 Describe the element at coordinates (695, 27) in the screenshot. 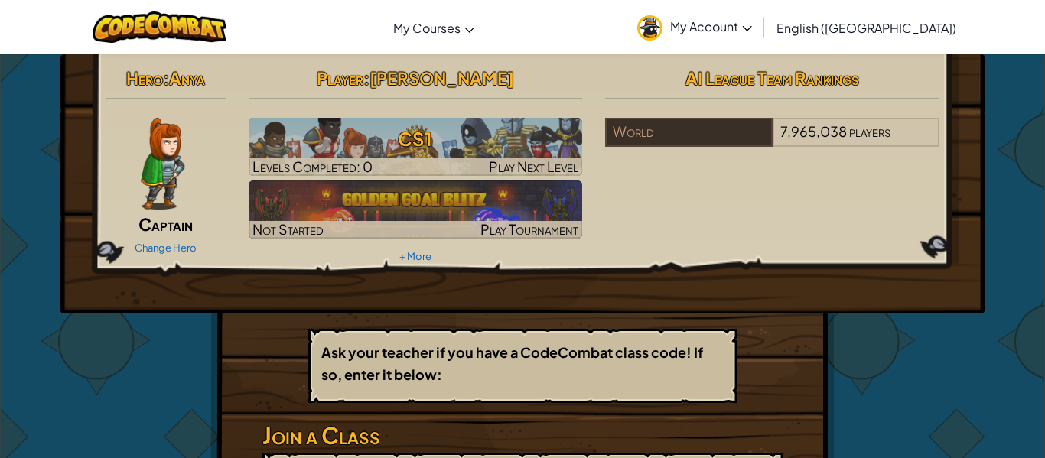

I see `a: My Account` at that location.